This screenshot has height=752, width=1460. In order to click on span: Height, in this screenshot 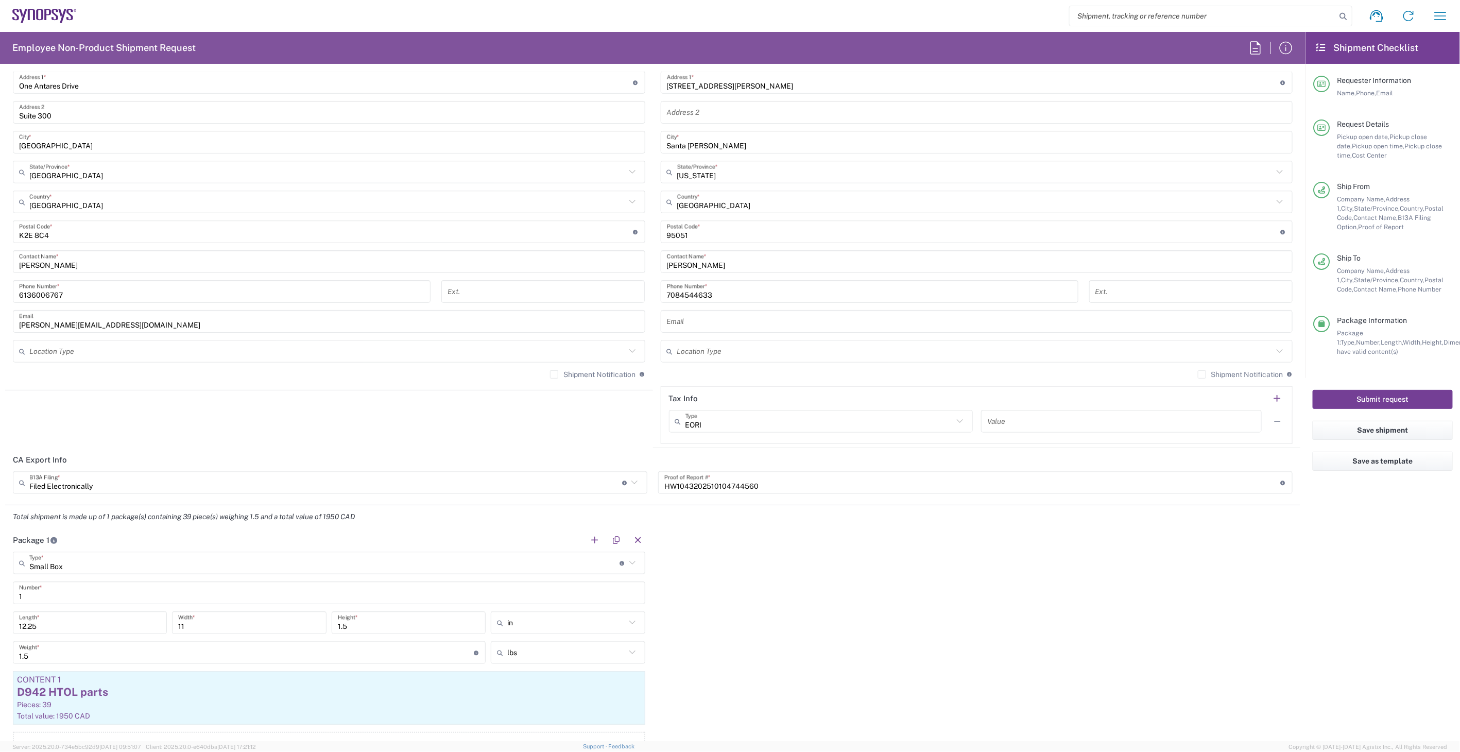, I will do `click(1432, 342)`.